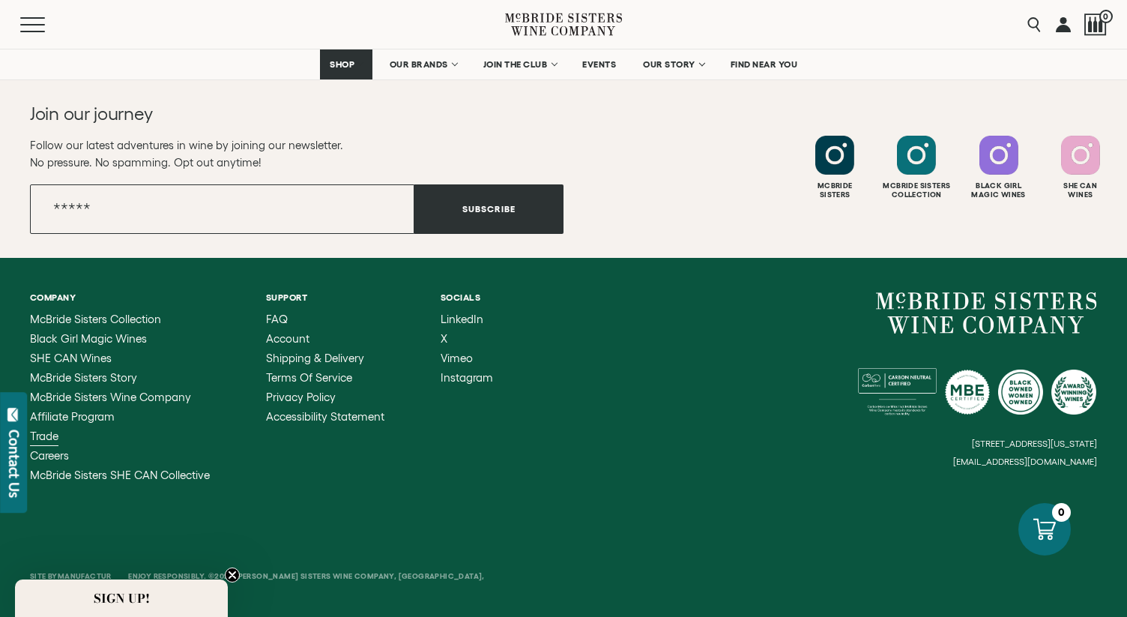 This screenshot has width=1127, height=617. Describe the element at coordinates (121, 598) in the screenshot. I see `div: SIGN UP!Close teaser` at that location.